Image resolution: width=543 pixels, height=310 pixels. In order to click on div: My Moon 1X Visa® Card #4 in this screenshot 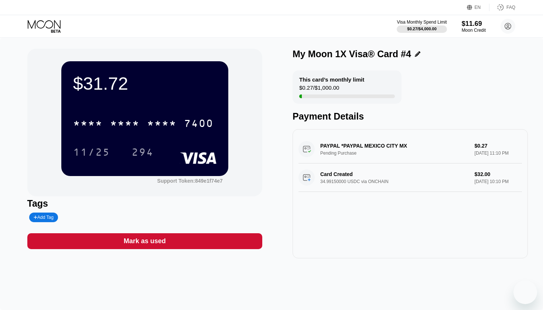, I will do `click(352, 54)`.